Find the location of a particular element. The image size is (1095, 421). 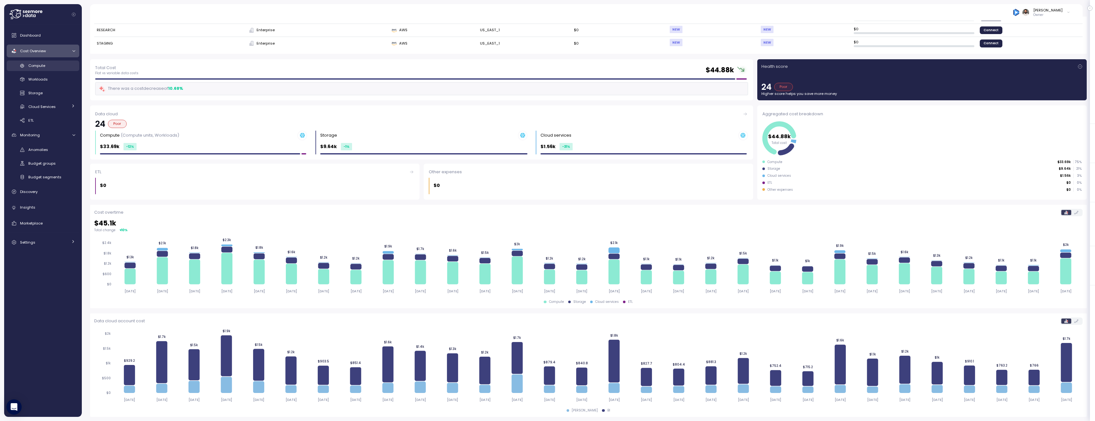

p: Owner is located at coordinates (1047, 15).